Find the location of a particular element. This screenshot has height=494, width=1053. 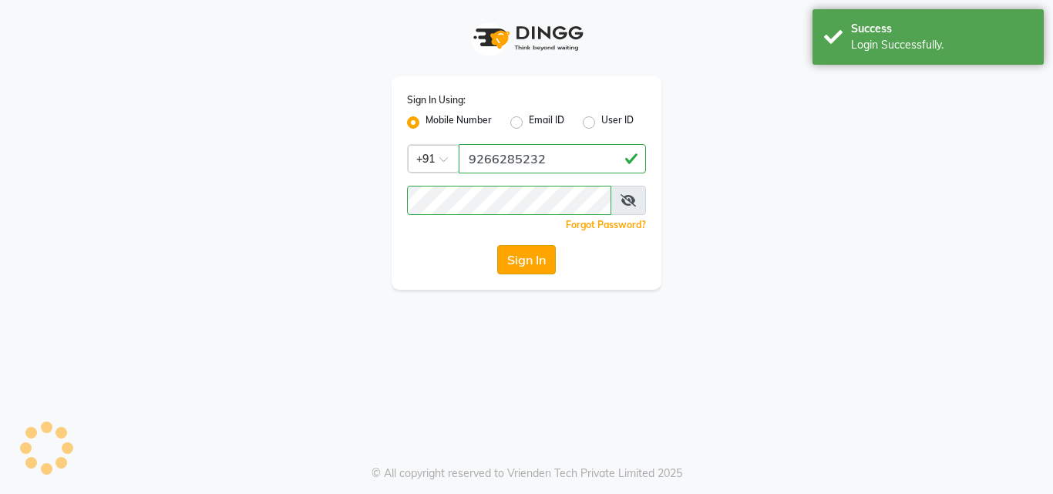

label: User ID is located at coordinates (617, 123).